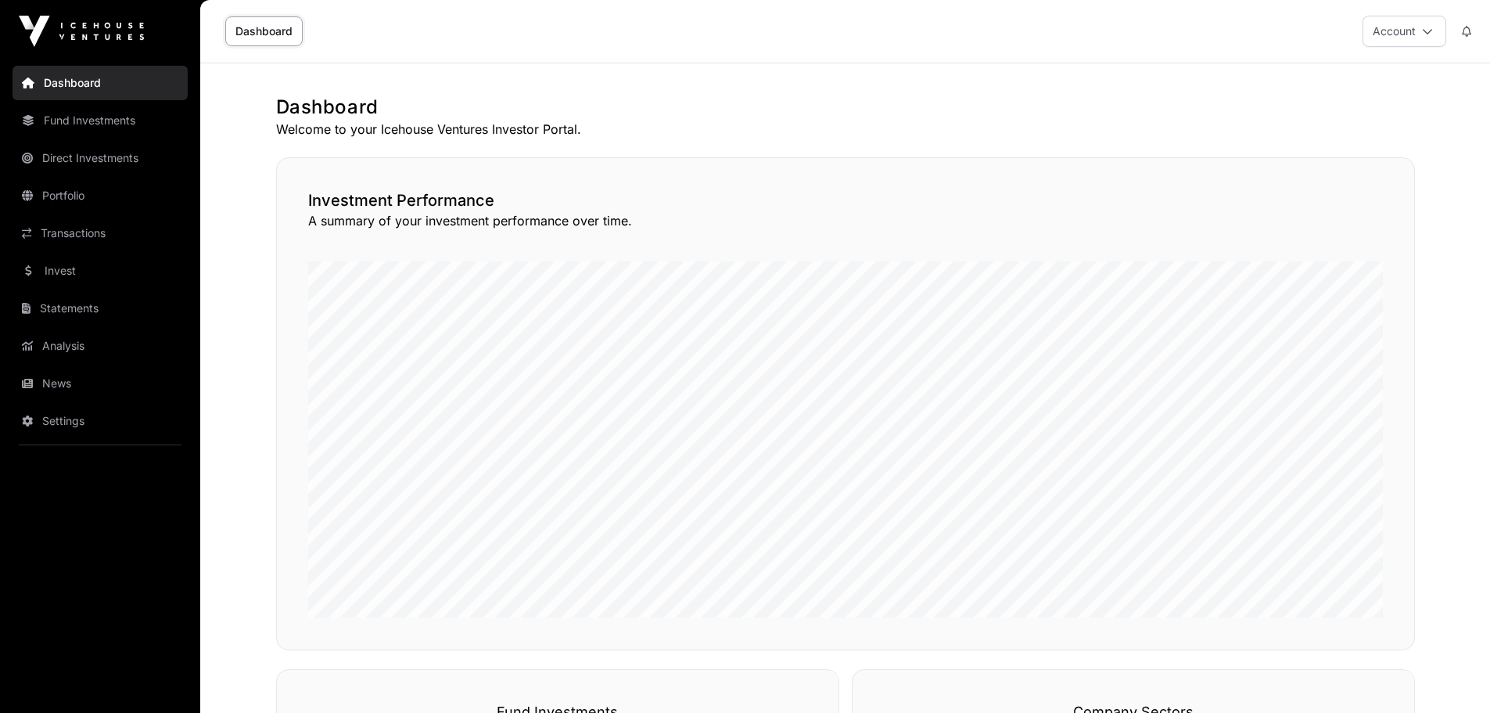  I want to click on a: Statements, so click(100, 308).